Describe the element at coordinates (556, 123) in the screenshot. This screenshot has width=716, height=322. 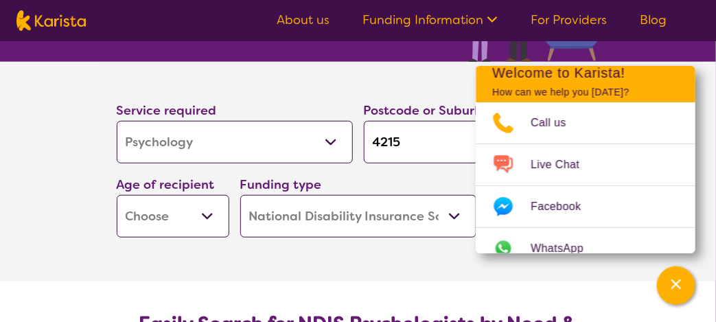
I see `span: Call us` at that location.